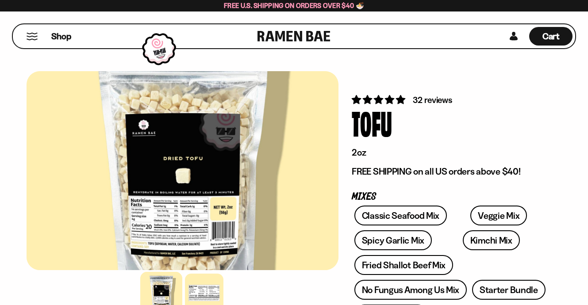 The width and height of the screenshot is (588, 305). I want to click on span: Shop, so click(61, 36).